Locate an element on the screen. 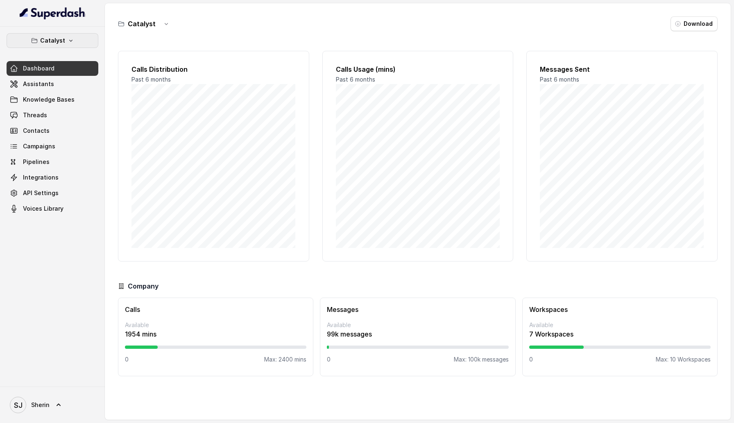 This screenshot has width=734, height=423. h3: Calls is located at coordinates (215, 309).